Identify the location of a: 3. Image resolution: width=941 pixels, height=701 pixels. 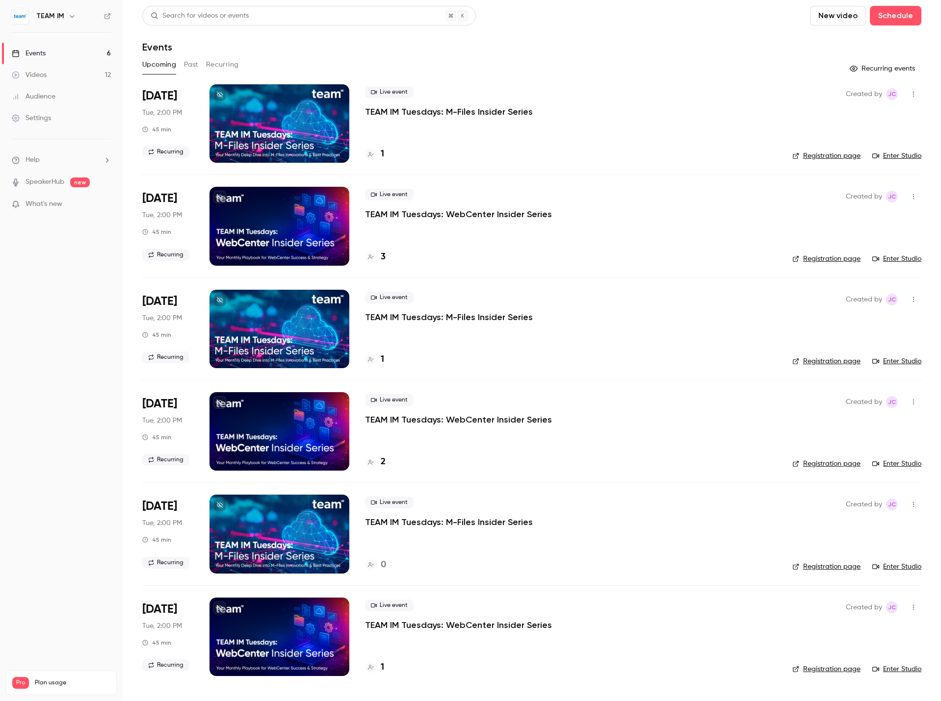
(375, 257).